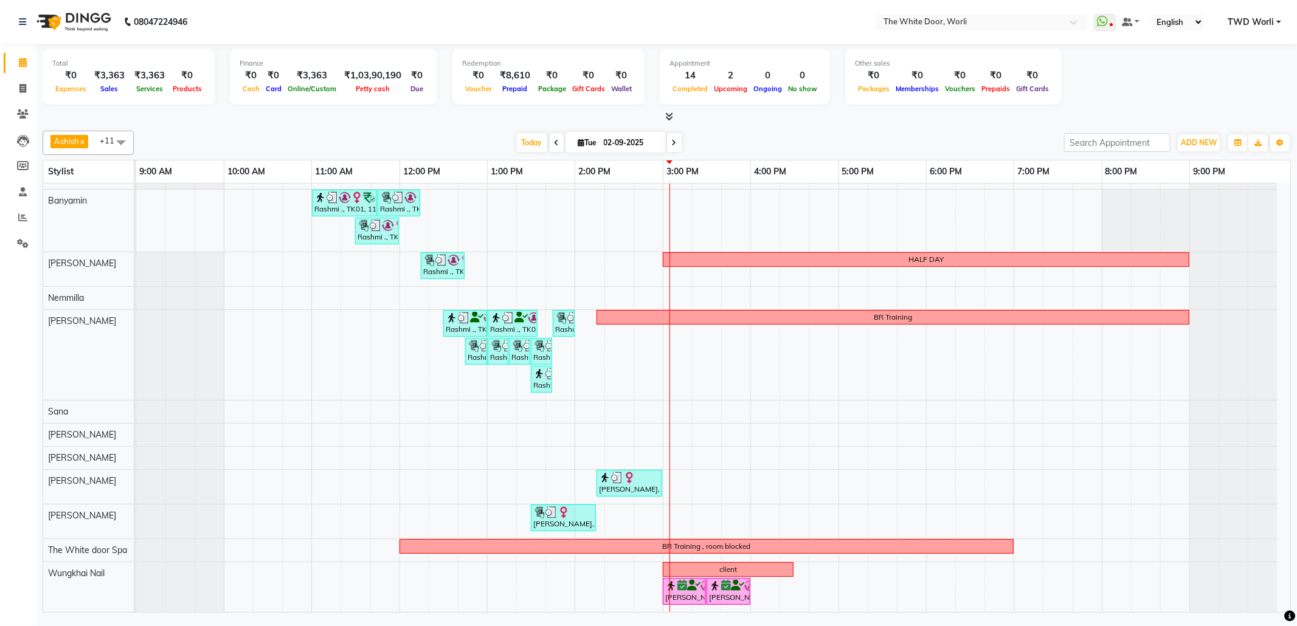 This screenshot has height=626, width=1297. What do you see at coordinates (587, 142) in the screenshot?
I see `span: Tue` at bounding box center [587, 142].